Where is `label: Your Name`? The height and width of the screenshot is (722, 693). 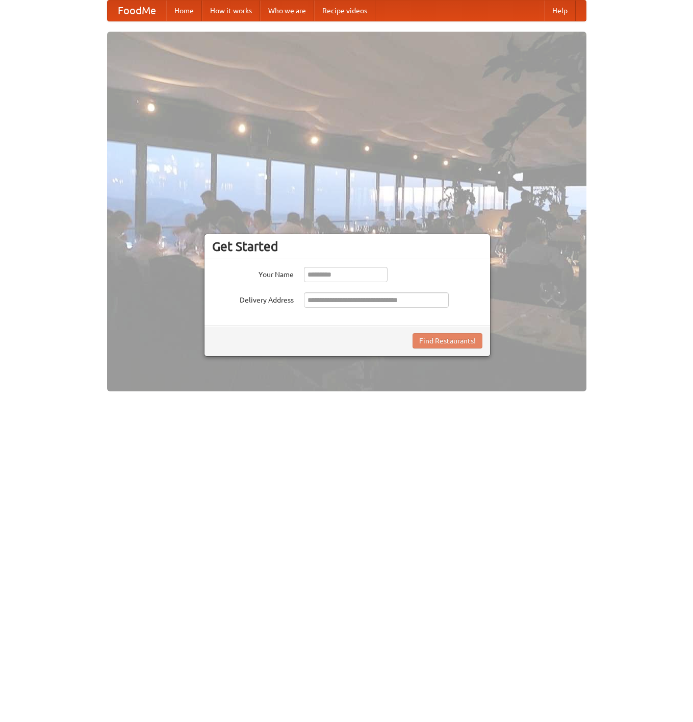 label: Your Name is located at coordinates (253, 273).